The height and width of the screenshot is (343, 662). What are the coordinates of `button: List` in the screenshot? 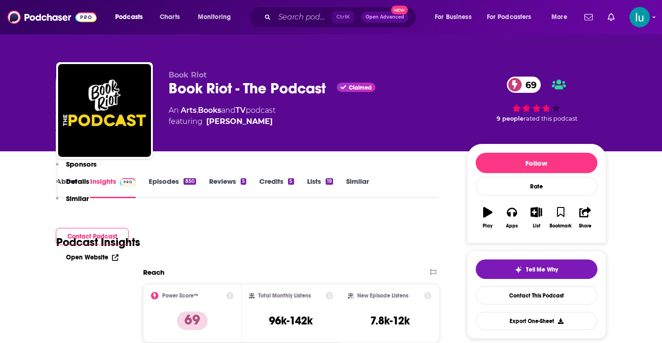 It's located at (536, 218).